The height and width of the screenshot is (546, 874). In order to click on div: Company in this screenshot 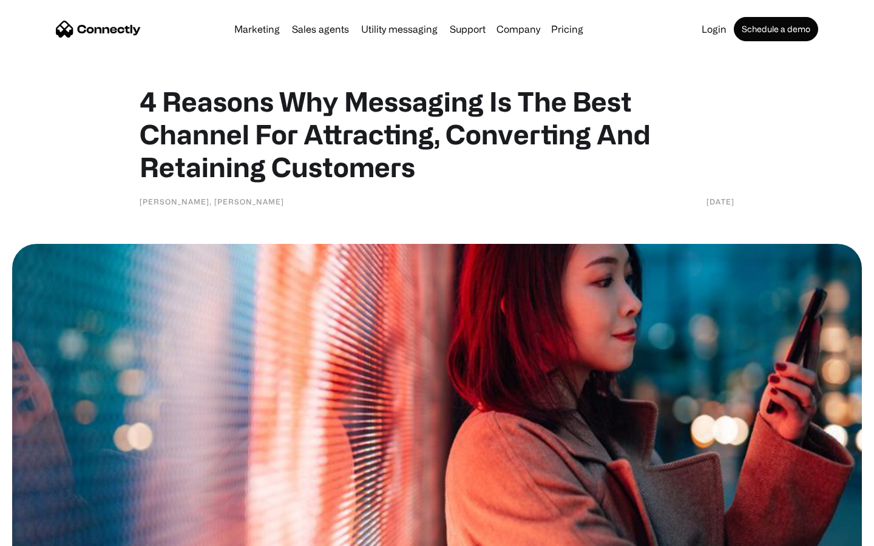, I will do `click(518, 29)`.